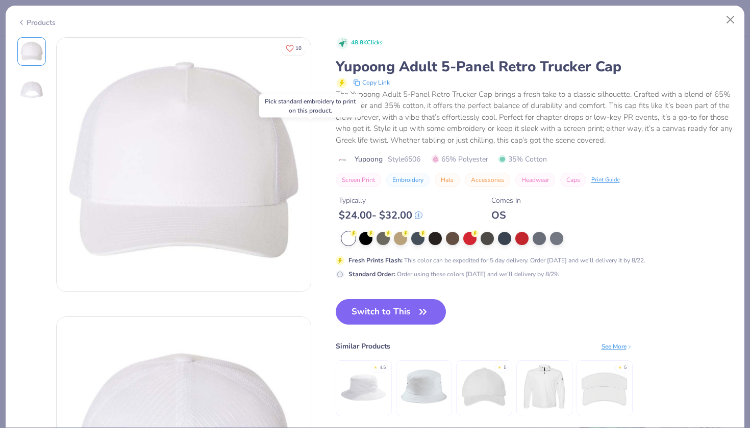  Describe the element at coordinates (730, 20) in the screenshot. I see `button: Close` at that location.